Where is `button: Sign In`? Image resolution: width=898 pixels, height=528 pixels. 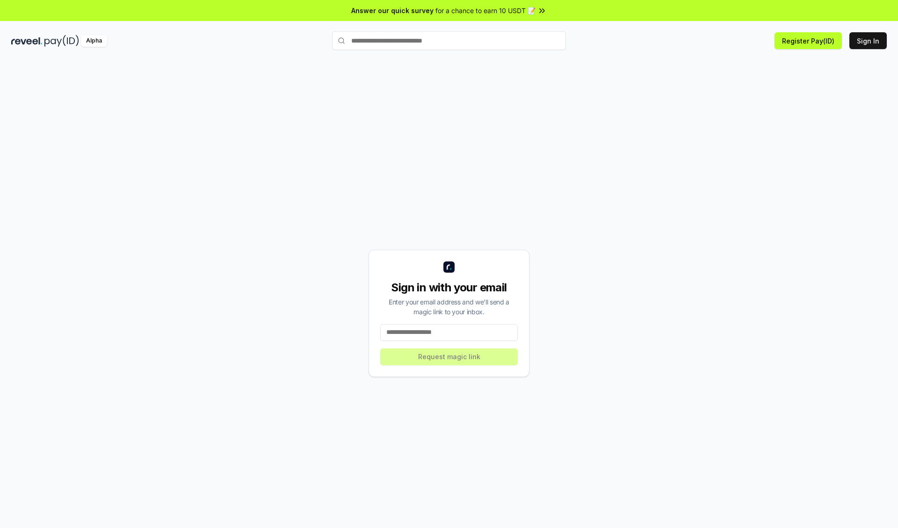
button: Sign In is located at coordinates (869, 41).